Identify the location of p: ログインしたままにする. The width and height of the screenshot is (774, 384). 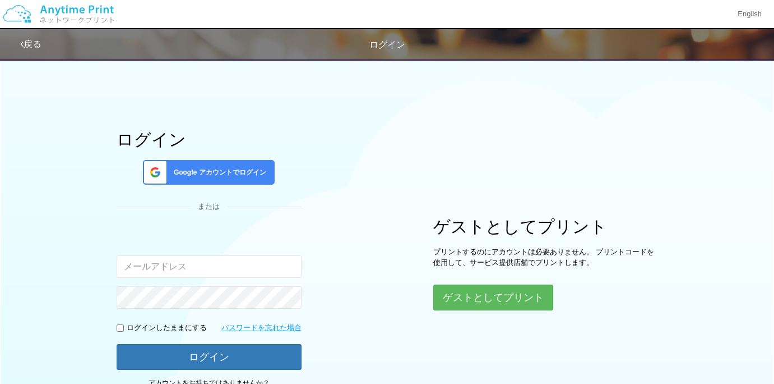
(167, 328).